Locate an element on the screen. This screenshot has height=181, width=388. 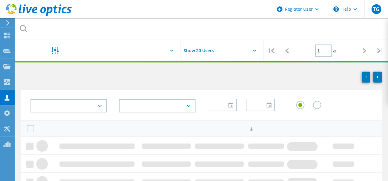
a: Live Optics Dashboard is located at coordinates (39, 15).